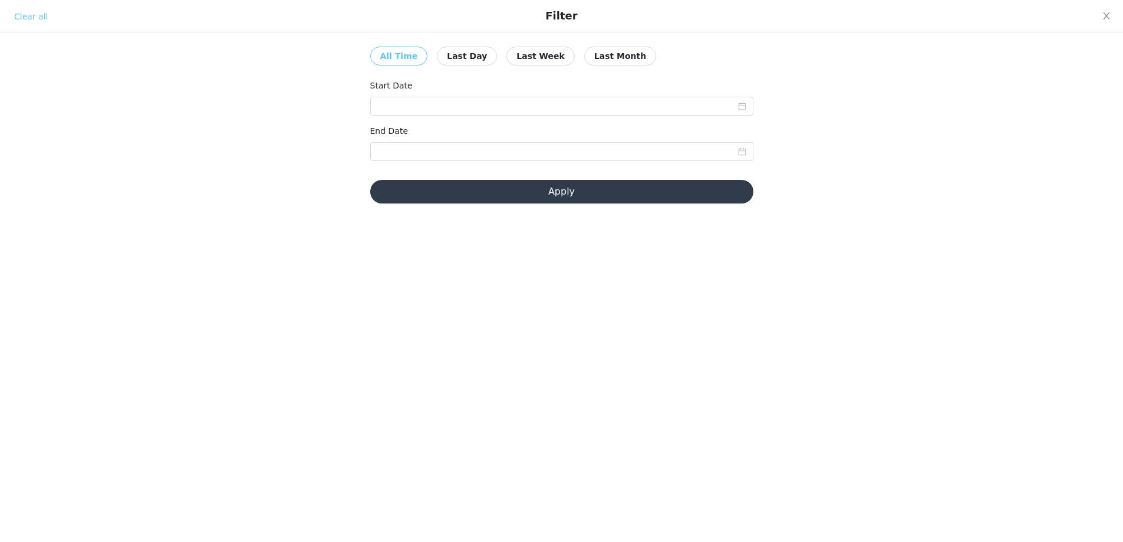 This screenshot has width=1123, height=542. Describe the element at coordinates (1107, 16) in the screenshot. I see `i: icon: close` at that location.